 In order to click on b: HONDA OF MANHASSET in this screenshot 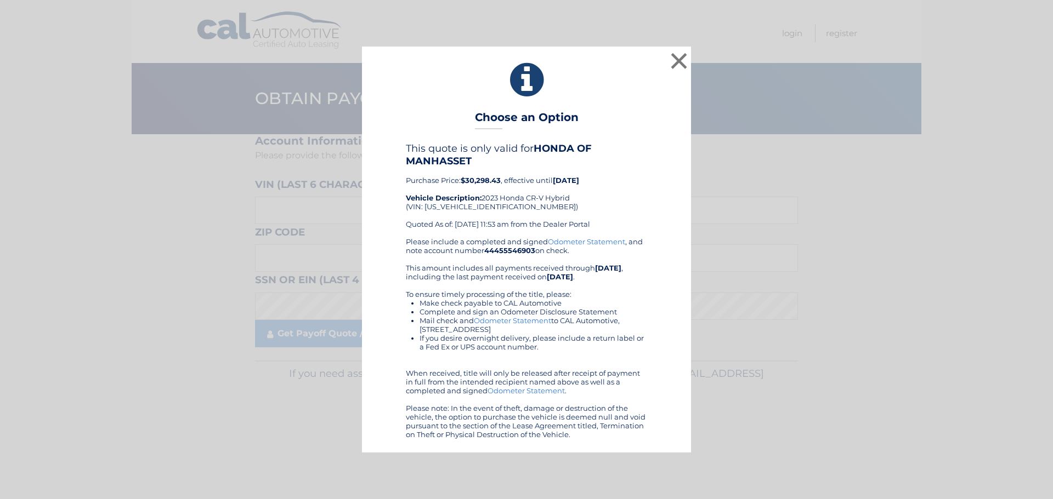, I will do `click(498, 155)`.